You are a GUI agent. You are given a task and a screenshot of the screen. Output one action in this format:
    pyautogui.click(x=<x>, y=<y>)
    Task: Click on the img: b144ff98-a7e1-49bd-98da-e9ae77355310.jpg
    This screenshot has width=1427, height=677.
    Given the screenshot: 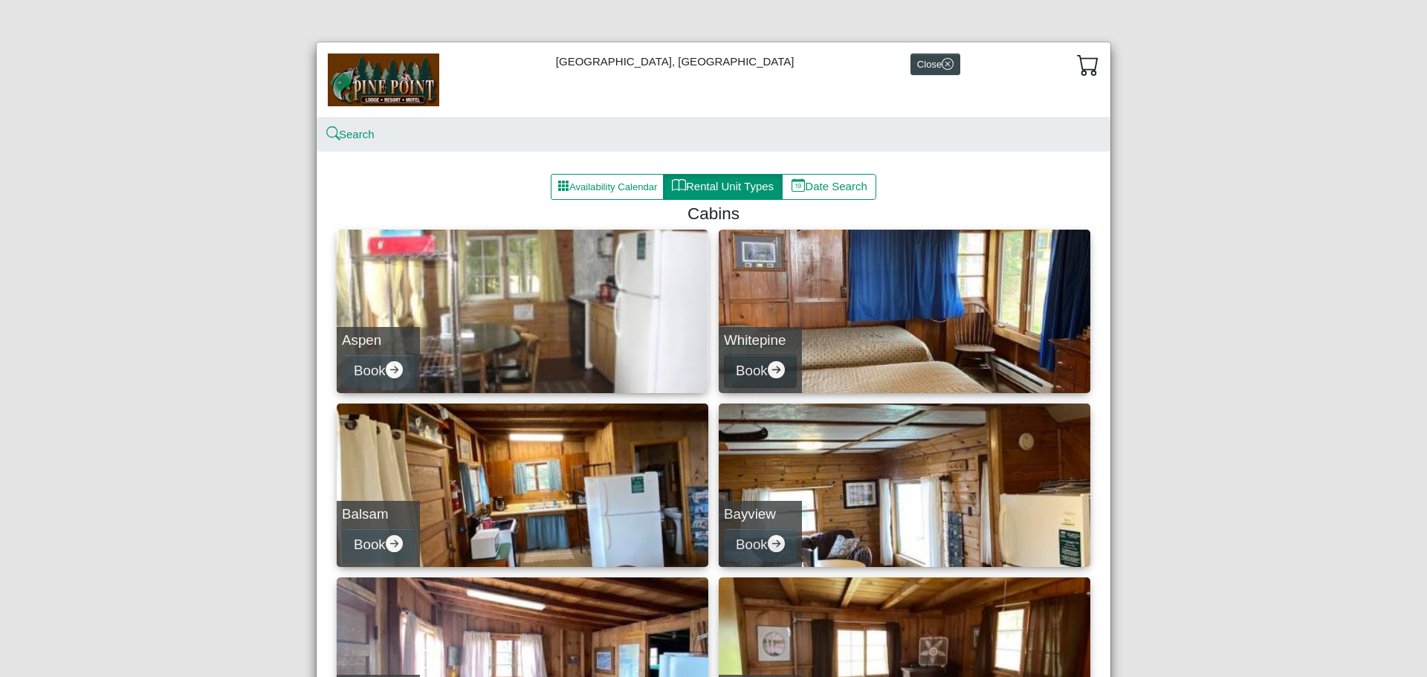 What is the action you would take?
    pyautogui.click(x=383, y=80)
    